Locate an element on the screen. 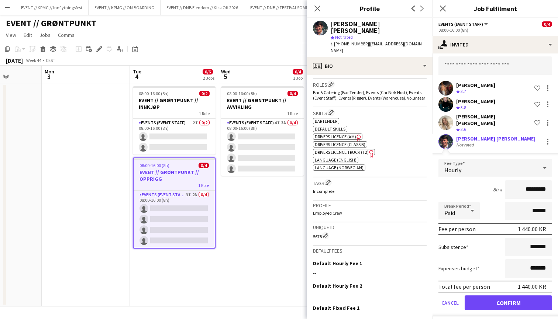  span: 0/2 is located at coordinates (204, 93).